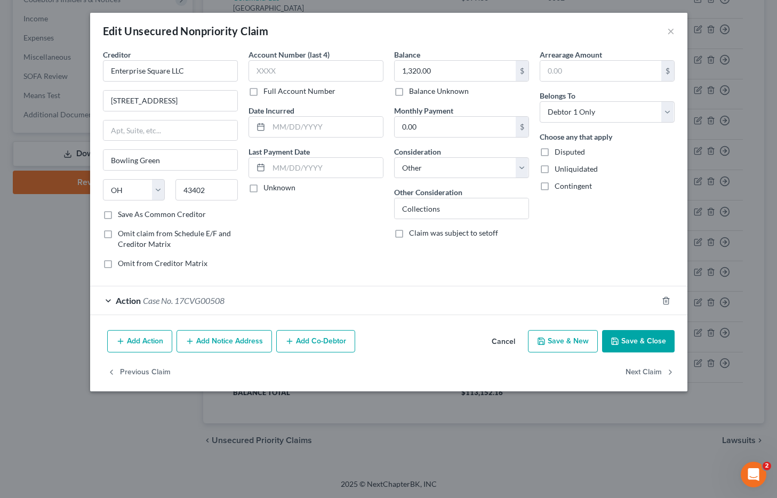 This screenshot has height=498, width=777. Describe the element at coordinates (453, 232) in the screenshot. I see `span: Claim was subject to setoff` at that location.